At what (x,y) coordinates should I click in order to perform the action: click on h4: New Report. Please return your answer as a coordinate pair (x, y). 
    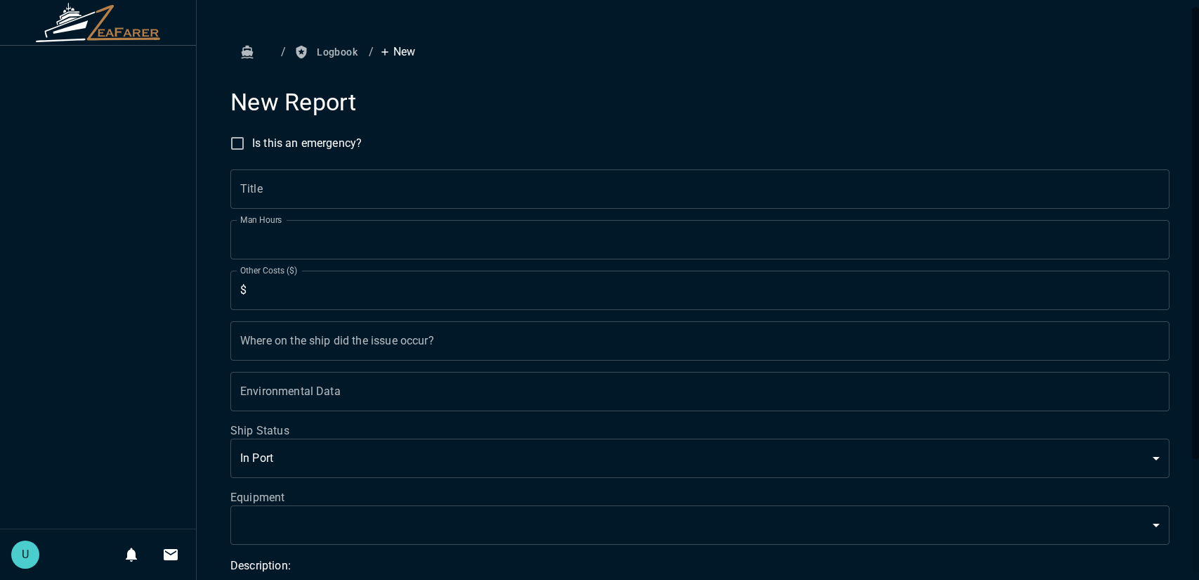
    Looking at the image, I should click on (700, 103).